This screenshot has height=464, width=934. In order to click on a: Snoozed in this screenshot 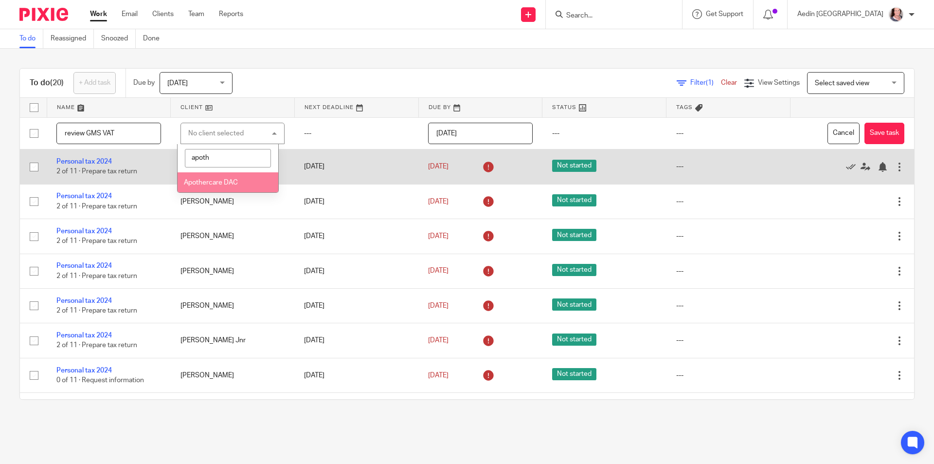, I will do `click(118, 38)`.